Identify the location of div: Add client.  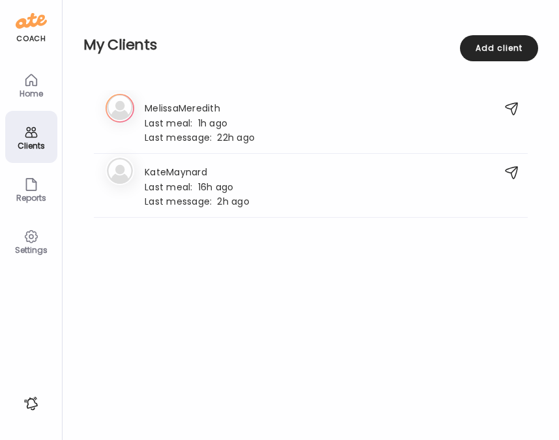
(499, 48).